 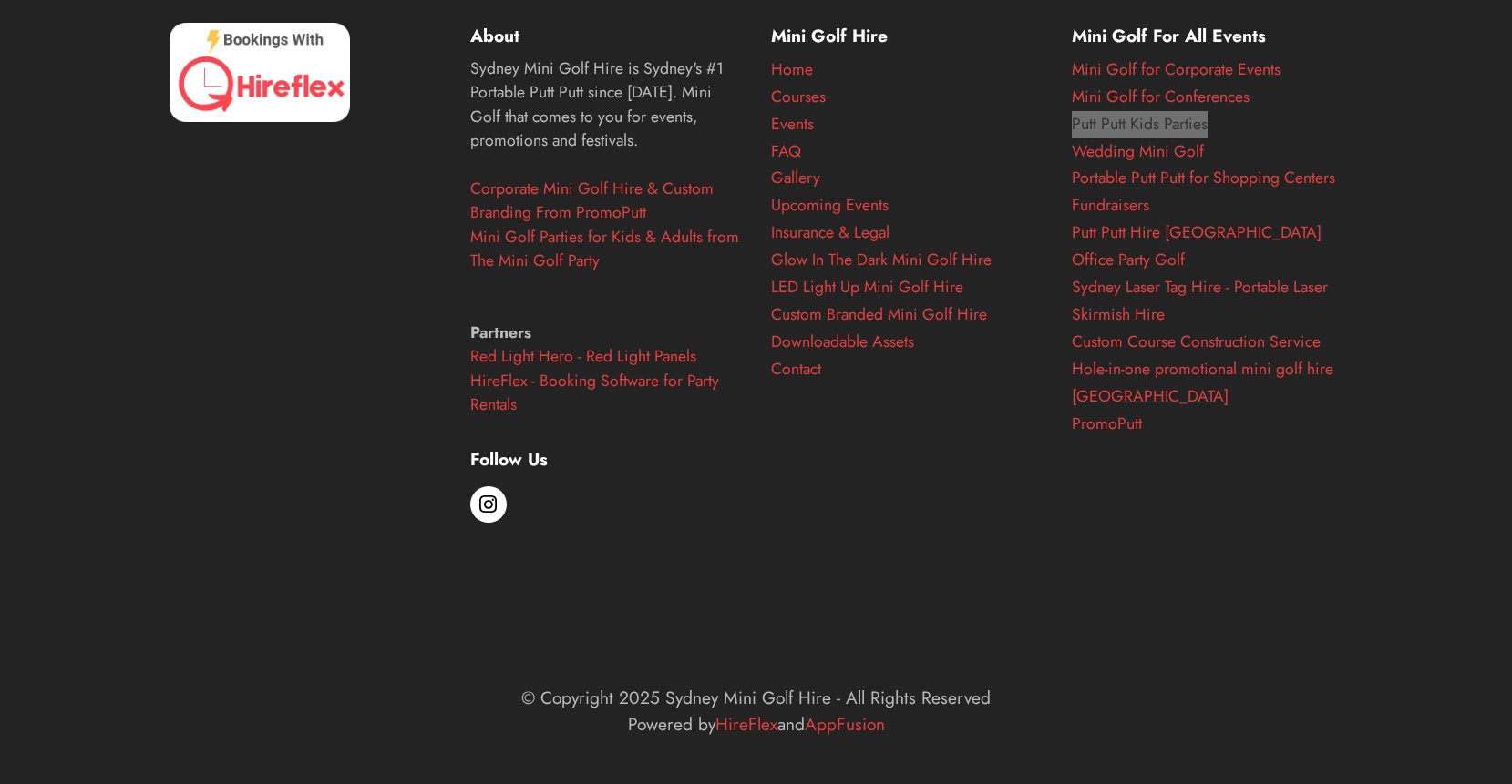 What do you see at coordinates (501, 332) in the screenshot?
I see `strong: Partners` at bounding box center [501, 332].